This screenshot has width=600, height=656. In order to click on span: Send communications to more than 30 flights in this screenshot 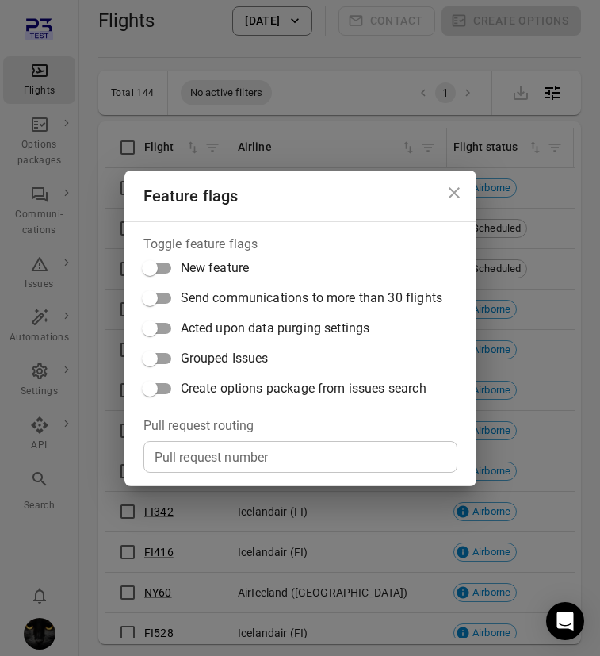, I will do `click(312, 298)`.